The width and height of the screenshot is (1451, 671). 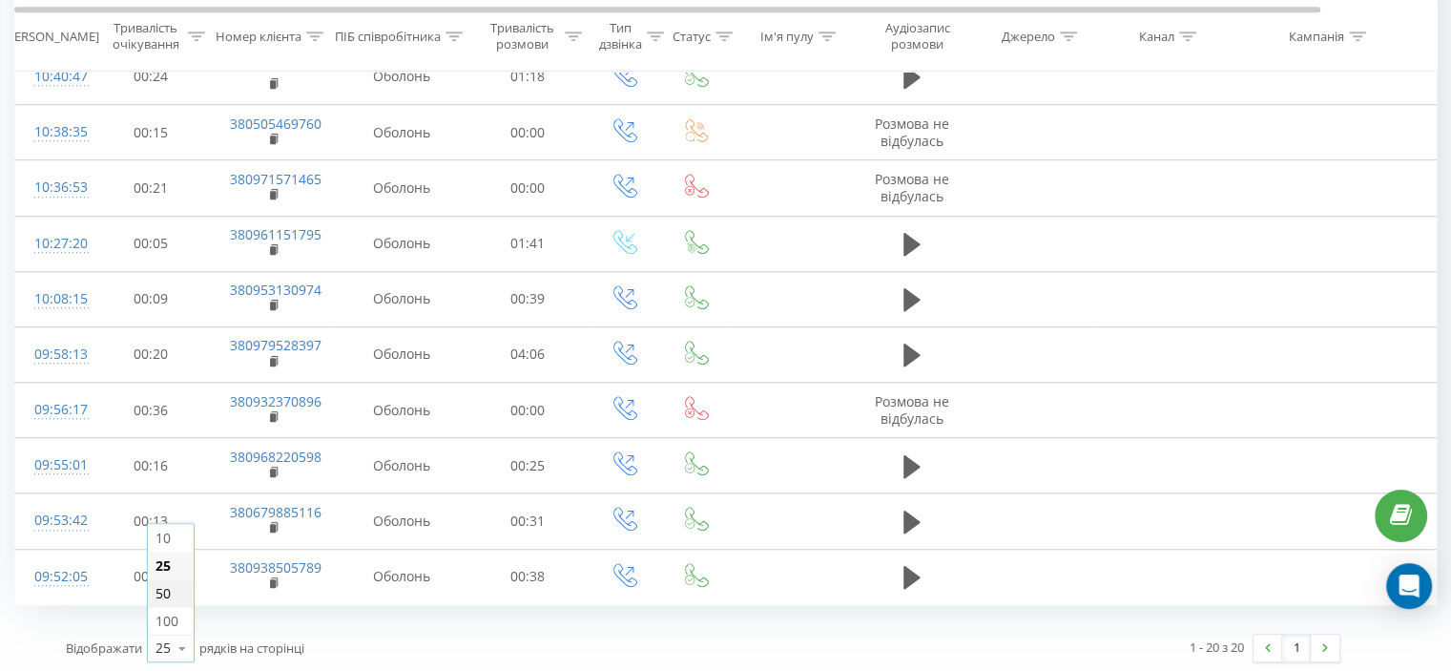 I want to click on div: Джерело, so click(x=1029, y=35).